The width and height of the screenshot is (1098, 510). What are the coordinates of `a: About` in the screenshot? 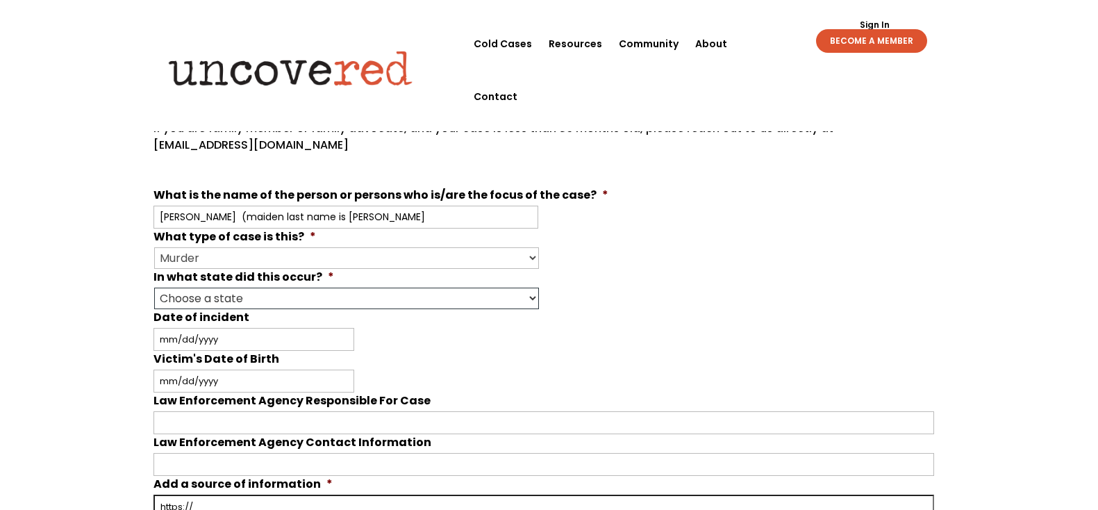 It's located at (711, 44).